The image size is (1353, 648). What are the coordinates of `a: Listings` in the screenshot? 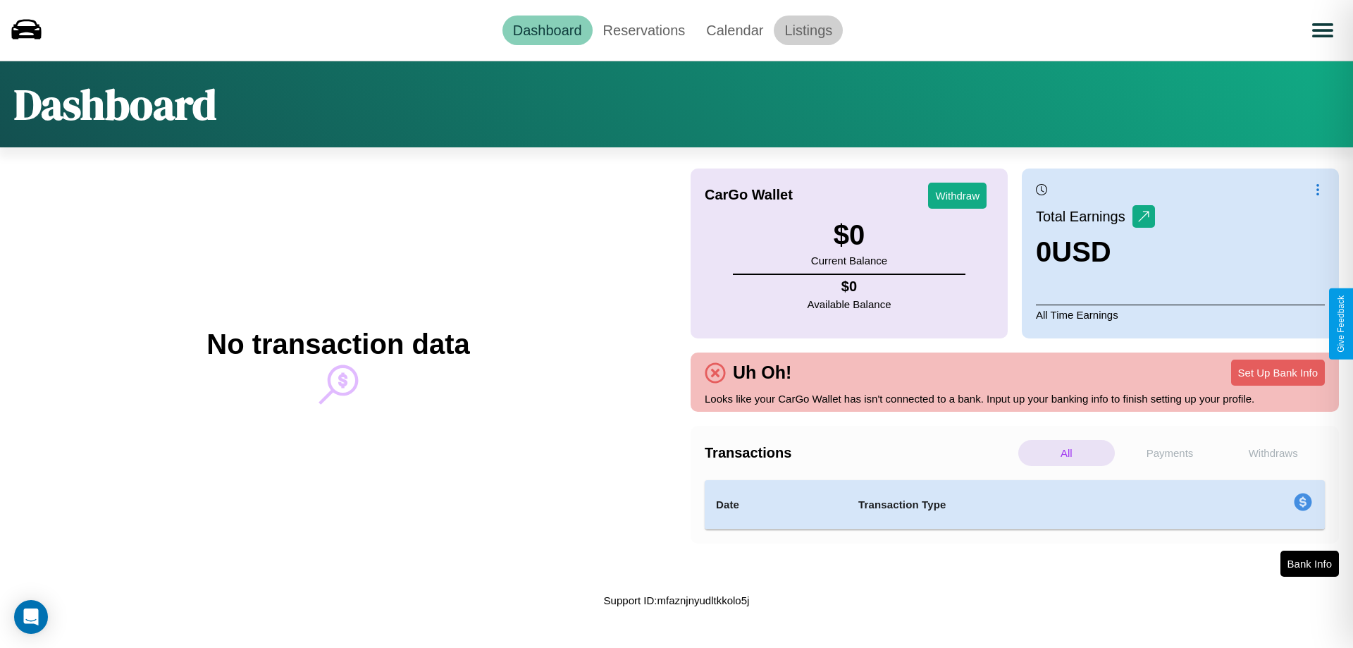 It's located at (809, 30).